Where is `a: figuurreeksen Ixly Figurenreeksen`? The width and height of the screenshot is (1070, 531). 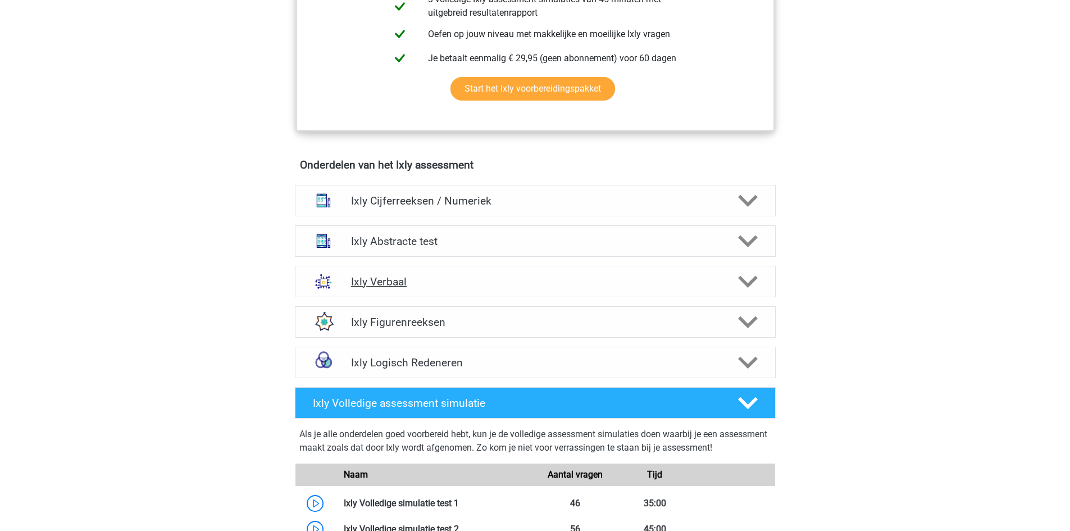 a: figuurreeksen Ixly Figurenreeksen is located at coordinates (535, 322).